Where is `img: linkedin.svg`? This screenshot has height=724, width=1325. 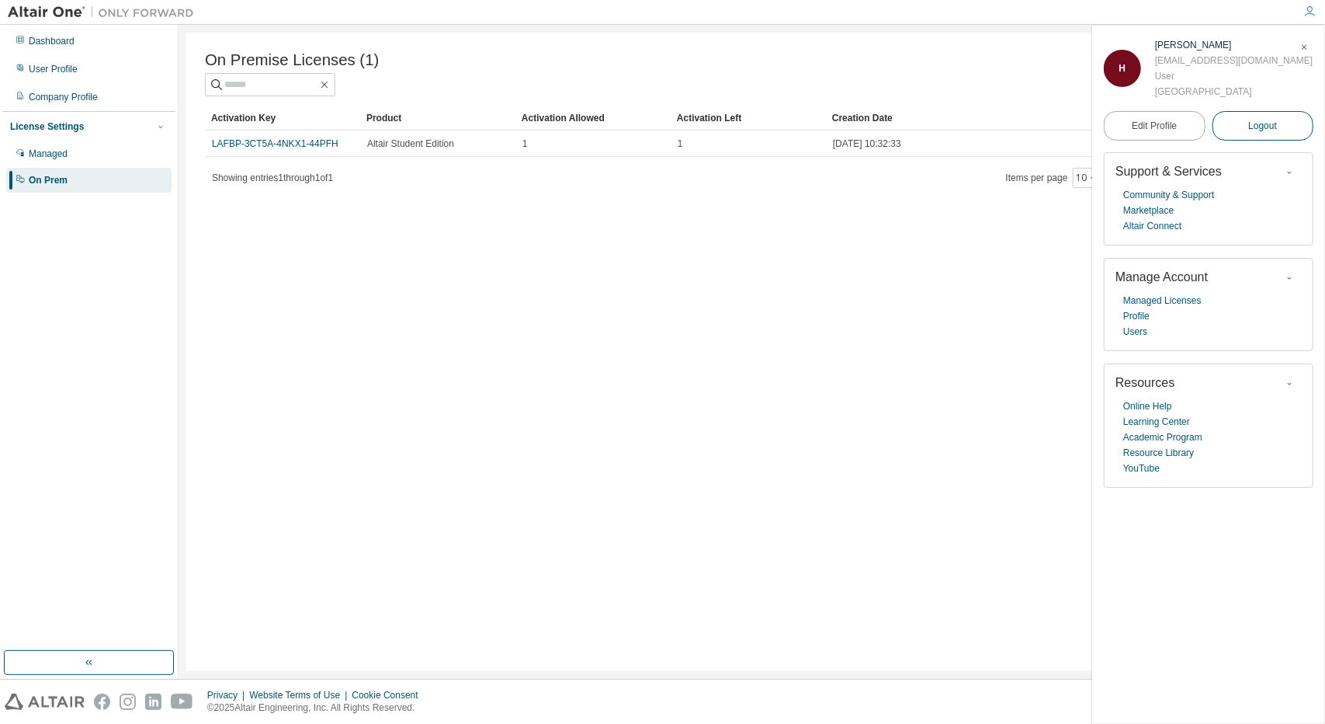
img: linkedin.svg is located at coordinates (153, 701).